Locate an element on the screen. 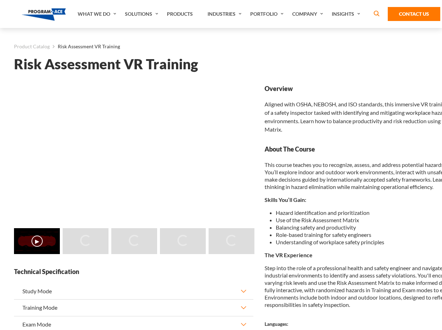 Image resolution: width=442 pixels, height=330 pixels. strong: Technical Specification is located at coordinates (134, 272).